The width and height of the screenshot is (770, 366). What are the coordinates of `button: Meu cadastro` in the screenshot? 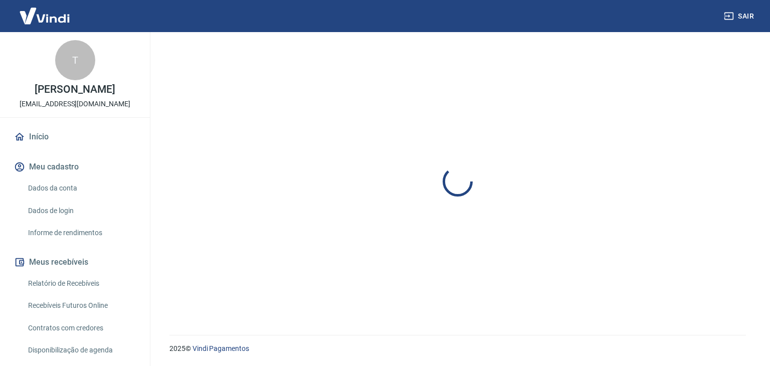 It's located at (75, 167).